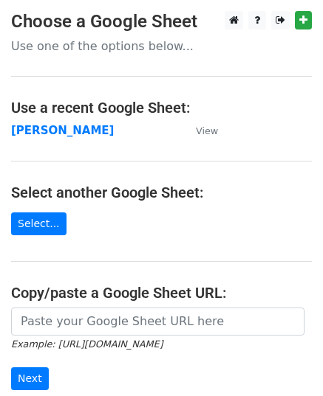 This screenshot has width=323, height=396. Describe the element at coordinates (161, 293) in the screenshot. I see `h4: Copy/paste a Google Sheet URL:` at that location.